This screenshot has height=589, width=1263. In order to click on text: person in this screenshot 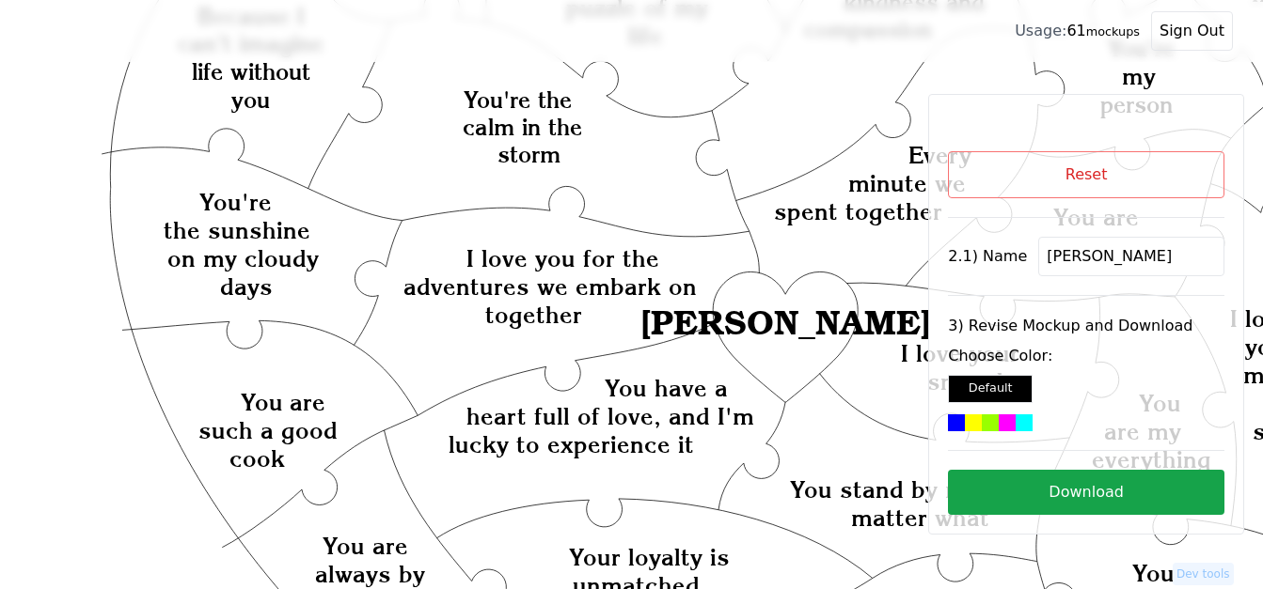, I will do `click(1136, 104)`.